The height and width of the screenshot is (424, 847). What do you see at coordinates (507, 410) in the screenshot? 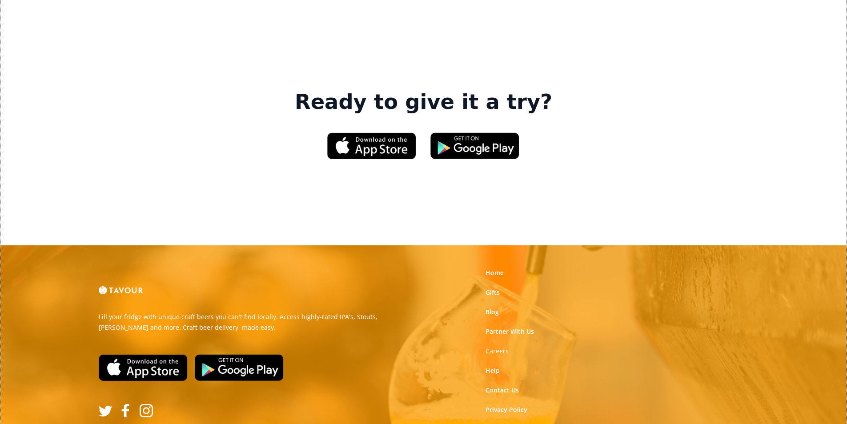
I see `a: Privacy Policy` at bounding box center [507, 410].